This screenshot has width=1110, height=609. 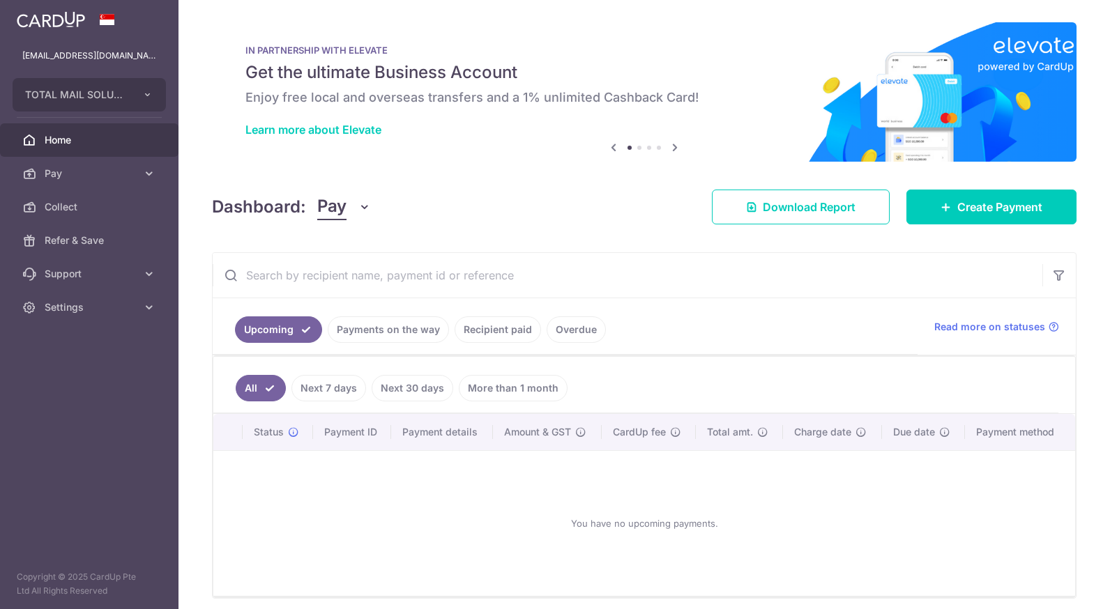 What do you see at coordinates (513, 388) in the screenshot?
I see `a: More than 1 month` at bounding box center [513, 388].